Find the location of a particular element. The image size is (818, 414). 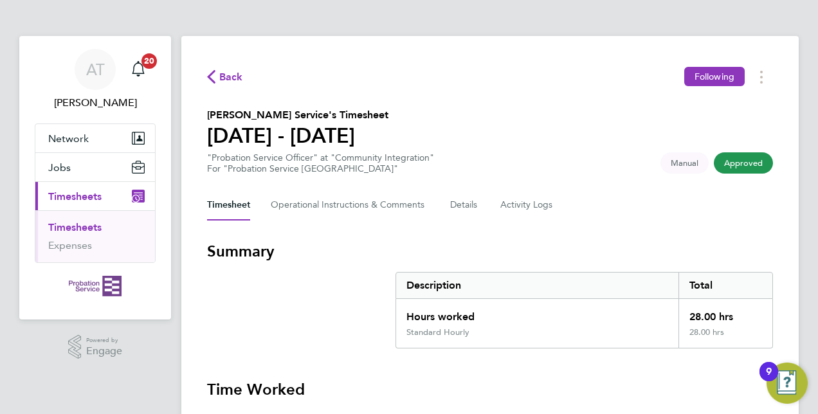

a: Powered byEngage is located at coordinates (95, 347).